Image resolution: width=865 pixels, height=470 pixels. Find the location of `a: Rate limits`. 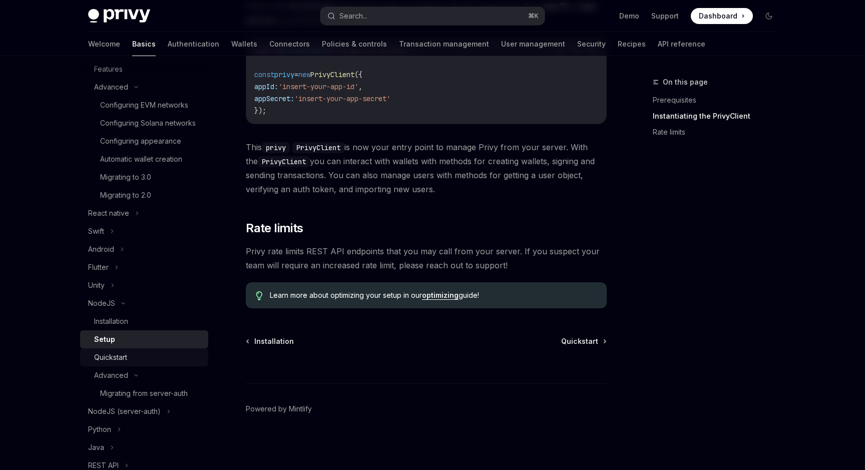

a: Rate limits is located at coordinates (719, 132).